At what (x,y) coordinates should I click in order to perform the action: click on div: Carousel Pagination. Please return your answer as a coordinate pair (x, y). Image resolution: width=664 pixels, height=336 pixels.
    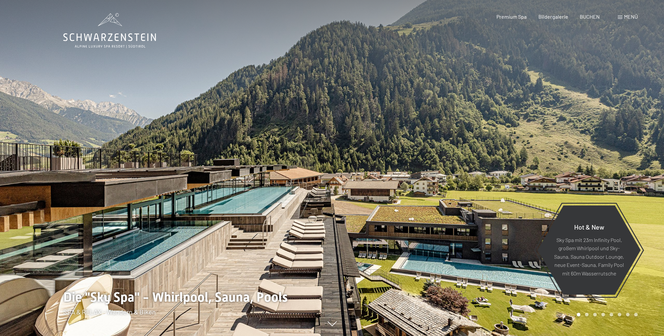
    Looking at the image, I should click on (606, 315).